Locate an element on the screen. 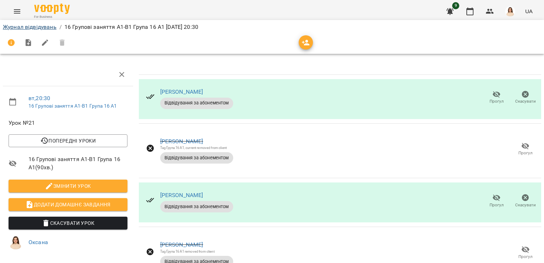  span: For Business is located at coordinates (52, 17).